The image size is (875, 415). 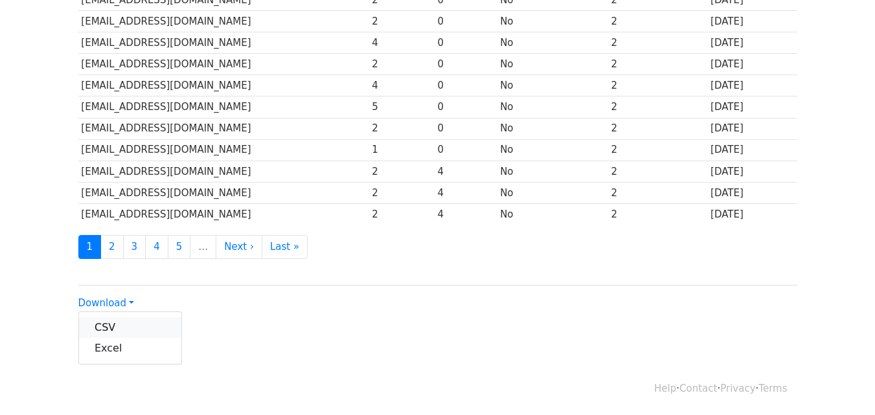 What do you see at coordinates (112, 247) in the screenshot?
I see `a: 2` at bounding box center [112, 247].